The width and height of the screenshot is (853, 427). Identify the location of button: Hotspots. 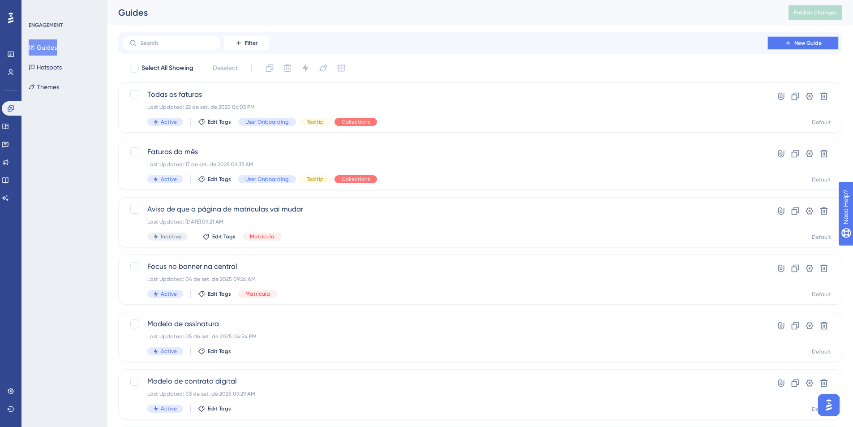
(45, 67).